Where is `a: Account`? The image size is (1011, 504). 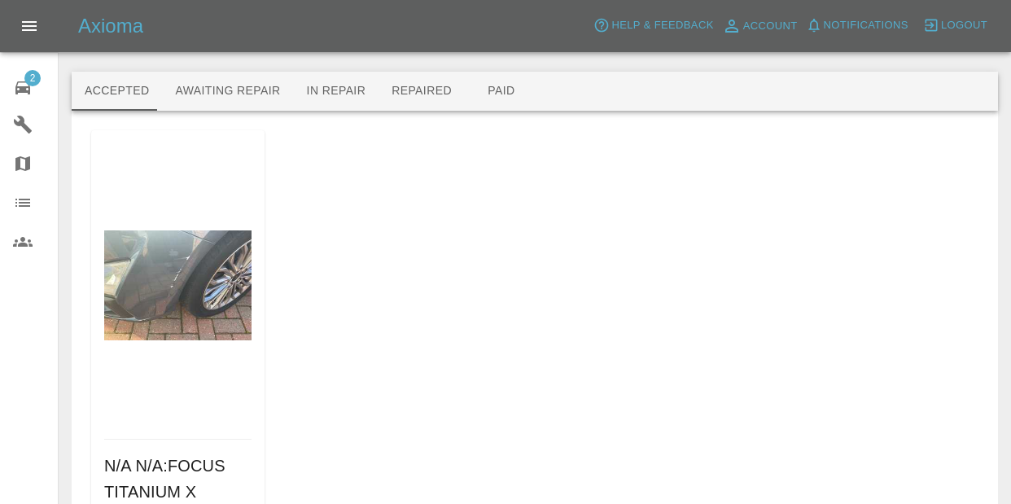
a: Account is located at coordinates (759, 26).